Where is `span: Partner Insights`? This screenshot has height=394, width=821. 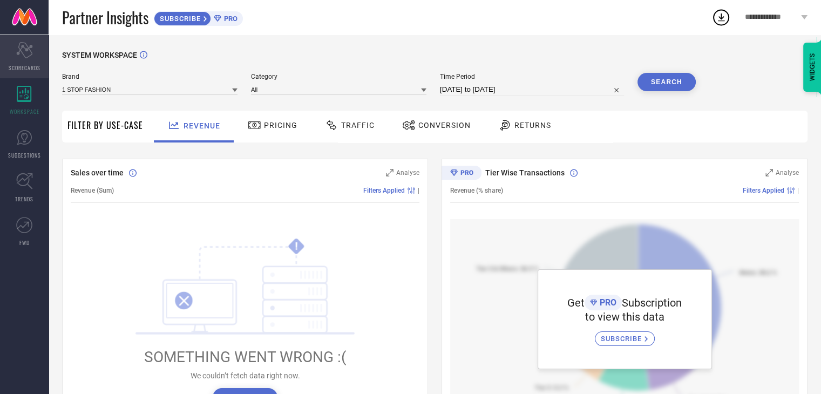 span: Partner Insights is located at coordinates (105, 17).